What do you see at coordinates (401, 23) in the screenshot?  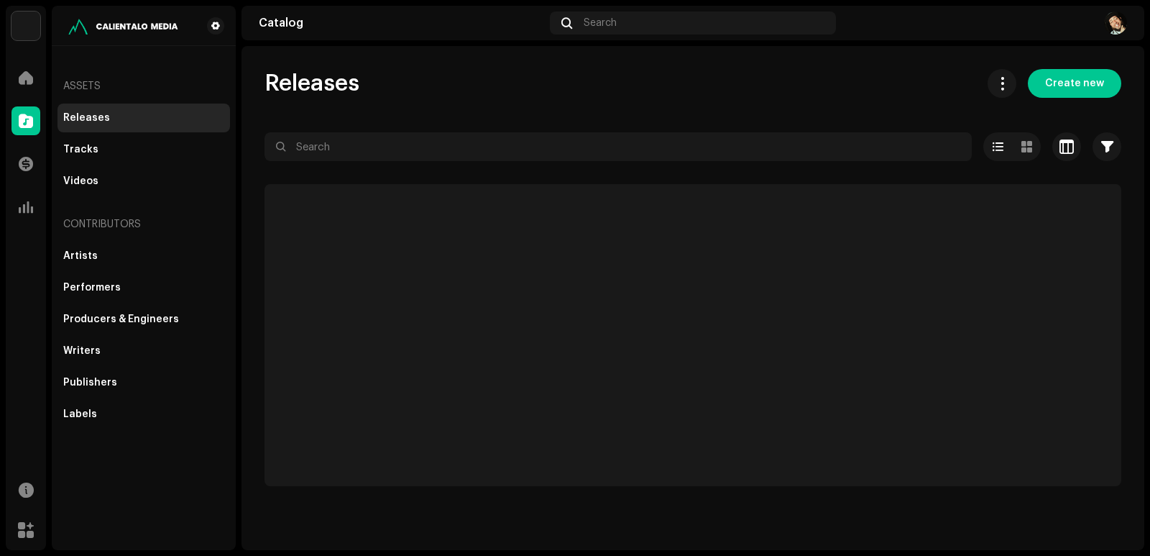 I see `div: Catalog` at bounding box center [401, 23].